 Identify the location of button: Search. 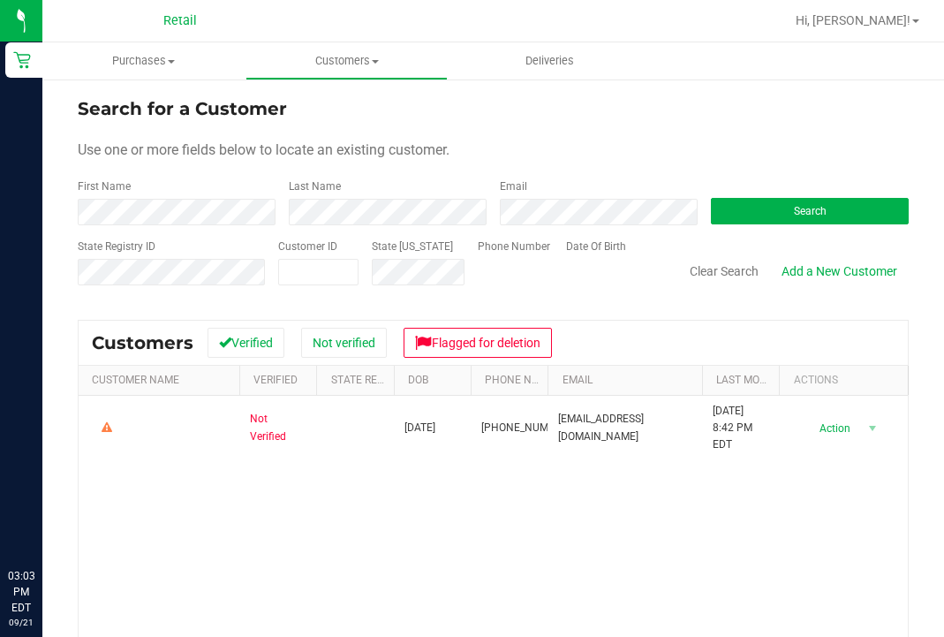
(810, 211).